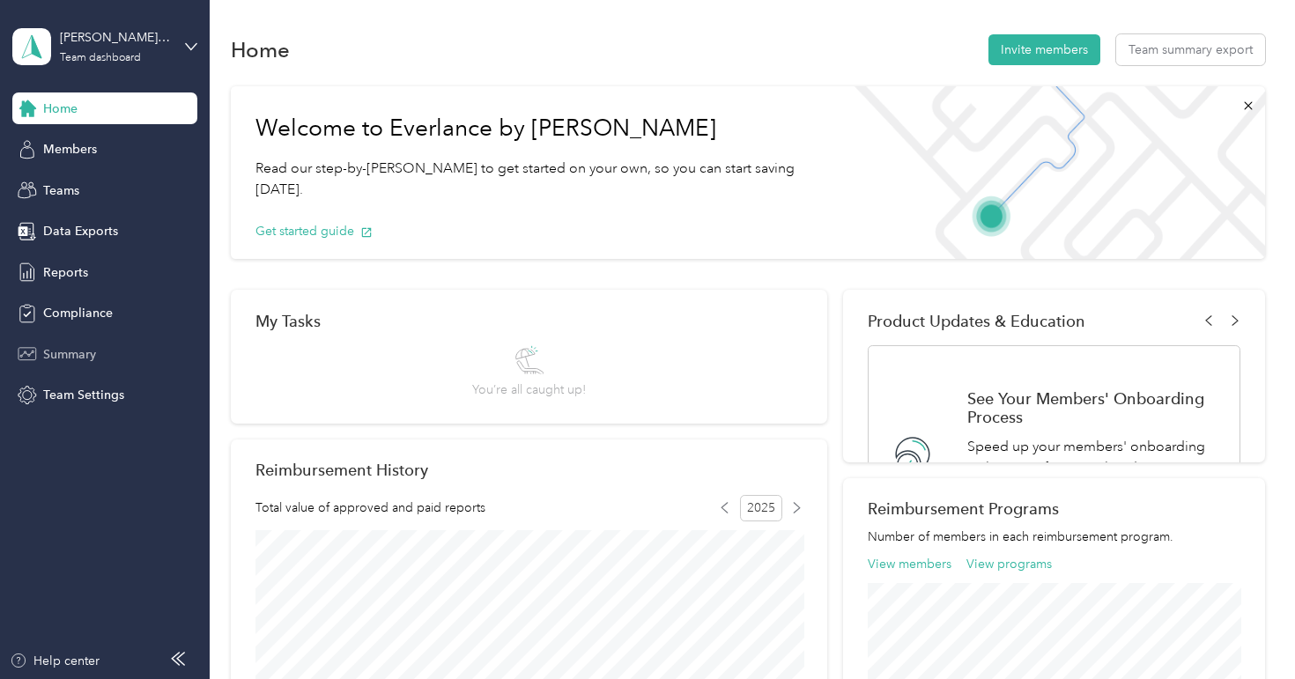 The width and height of the screenshot is (1295, 679). What do you see at coordinates (1094, 408) in the screenshot?
I see `h1: See Your Members' Onboarding Process` at bounding box center [1094, 408].